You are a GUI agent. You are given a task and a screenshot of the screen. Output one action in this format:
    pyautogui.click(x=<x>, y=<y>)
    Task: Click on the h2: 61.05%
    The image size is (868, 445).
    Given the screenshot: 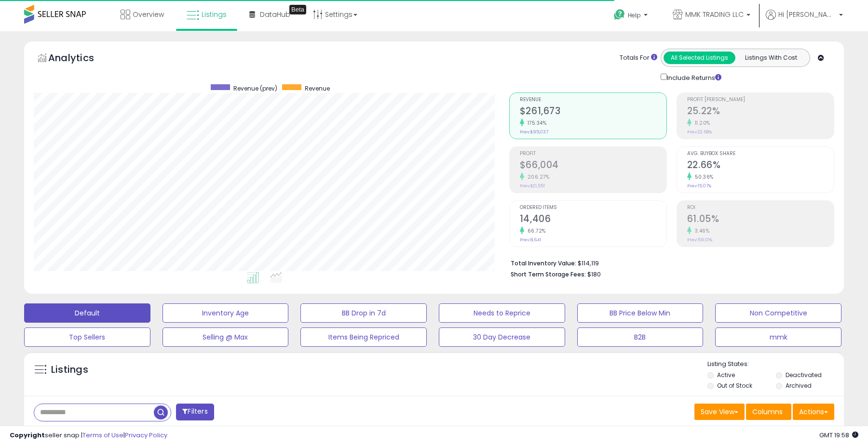 What is the action you would take?
    pyautogui.click(x=760, y=220)
    